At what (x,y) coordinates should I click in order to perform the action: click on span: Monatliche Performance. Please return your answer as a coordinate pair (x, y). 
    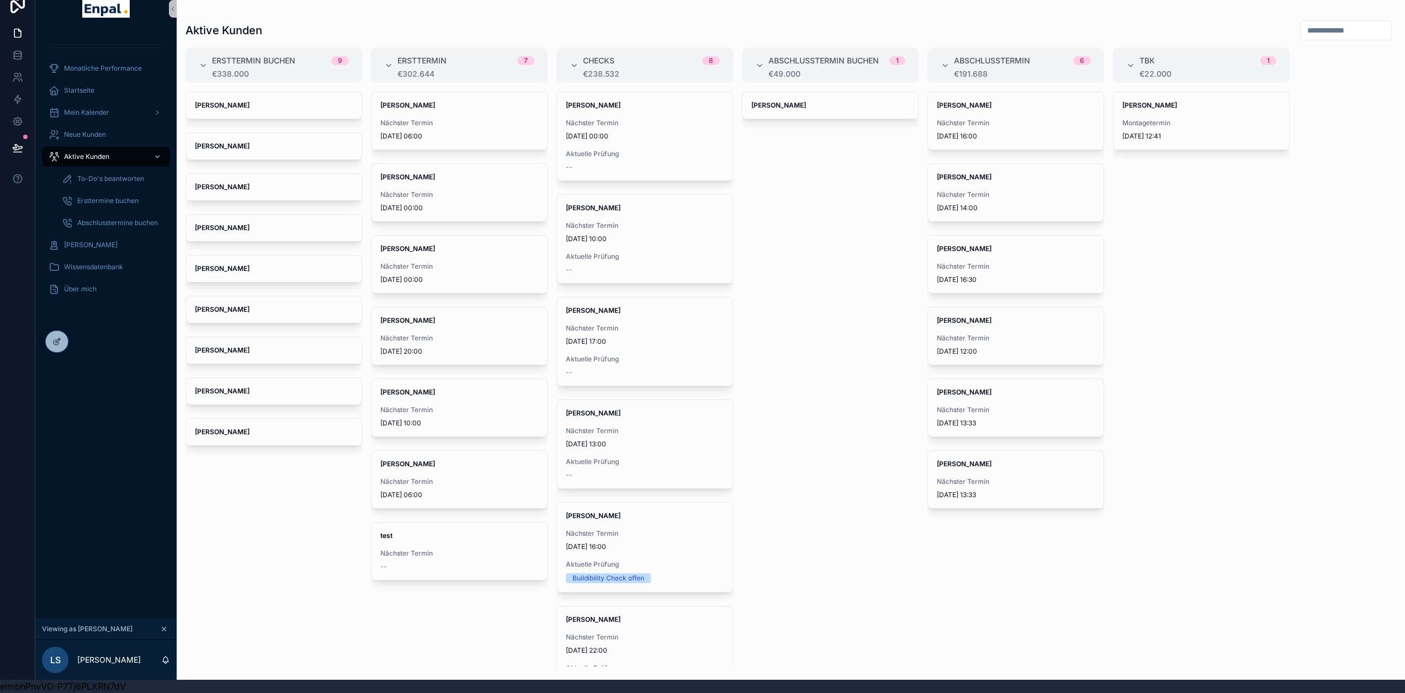
    Looking at the image, I should click on (103, 68).